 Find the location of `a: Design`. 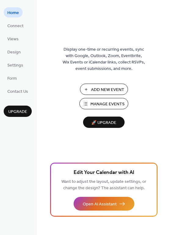

a: Design is located at coordinates (14, 51).